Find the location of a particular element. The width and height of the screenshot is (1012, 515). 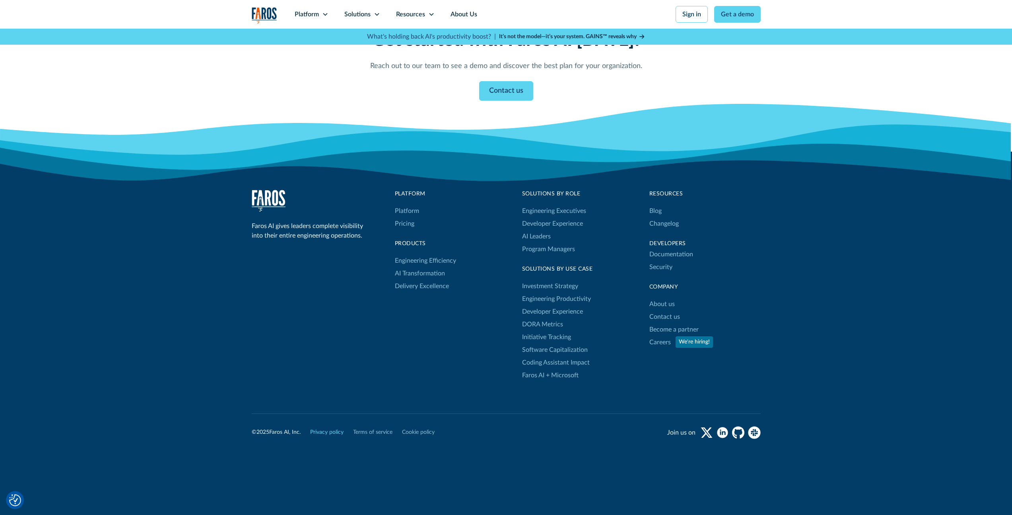

div: products is located at coordinates (426, 243).